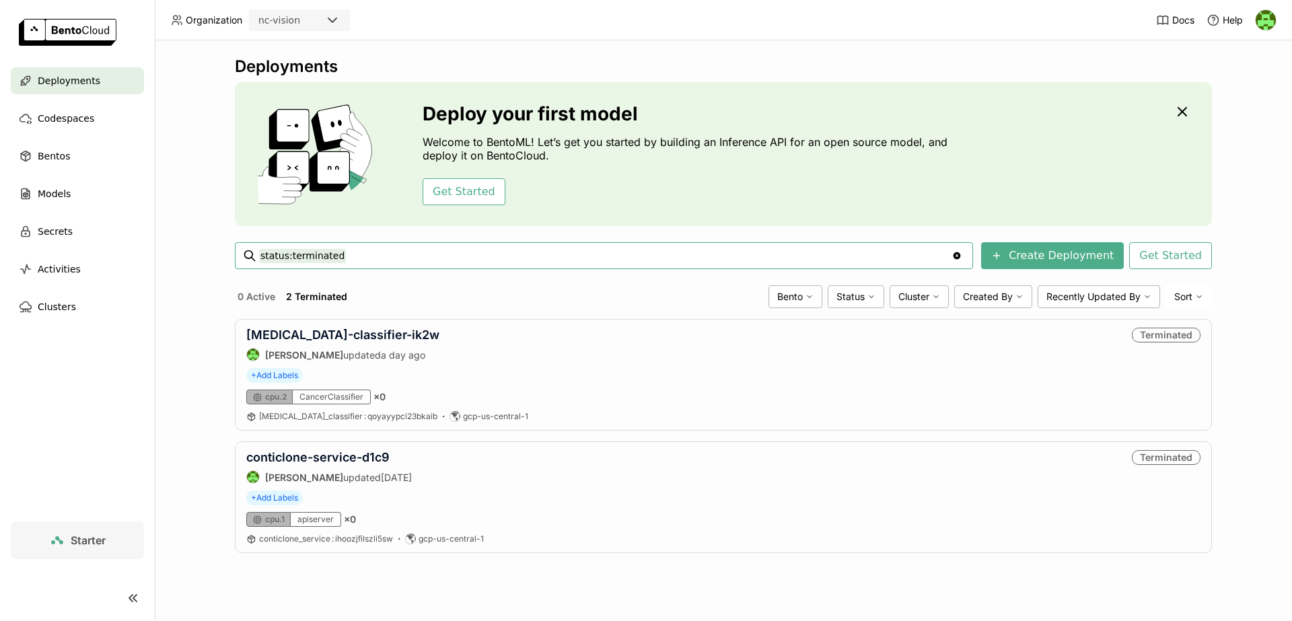 The width and height of the screenshot is (1292, 621). Describe the element at coordinates (77, 540) in the screenshot. I see `a: Starter` at that location.